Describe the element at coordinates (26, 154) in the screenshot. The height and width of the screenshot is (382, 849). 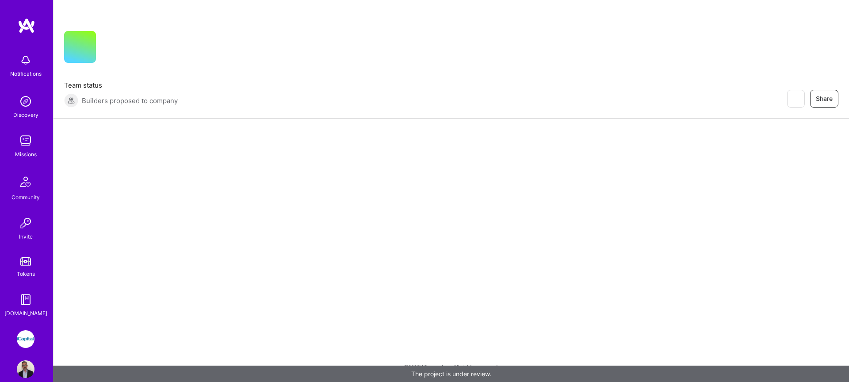
I see `div: Missions` at that location.